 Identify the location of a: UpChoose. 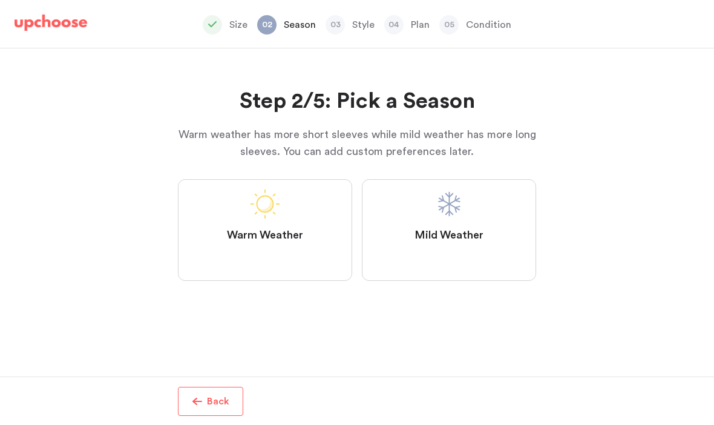
(51, 25).